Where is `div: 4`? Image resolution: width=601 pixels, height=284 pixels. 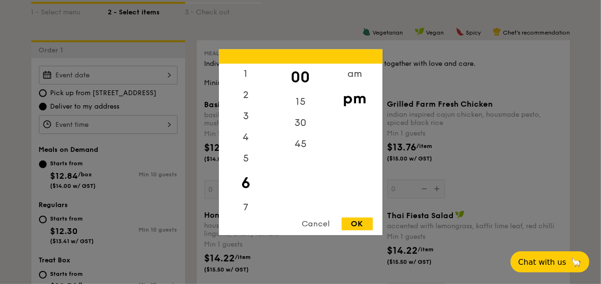 div: 4 is located at coordinates (246, 138).